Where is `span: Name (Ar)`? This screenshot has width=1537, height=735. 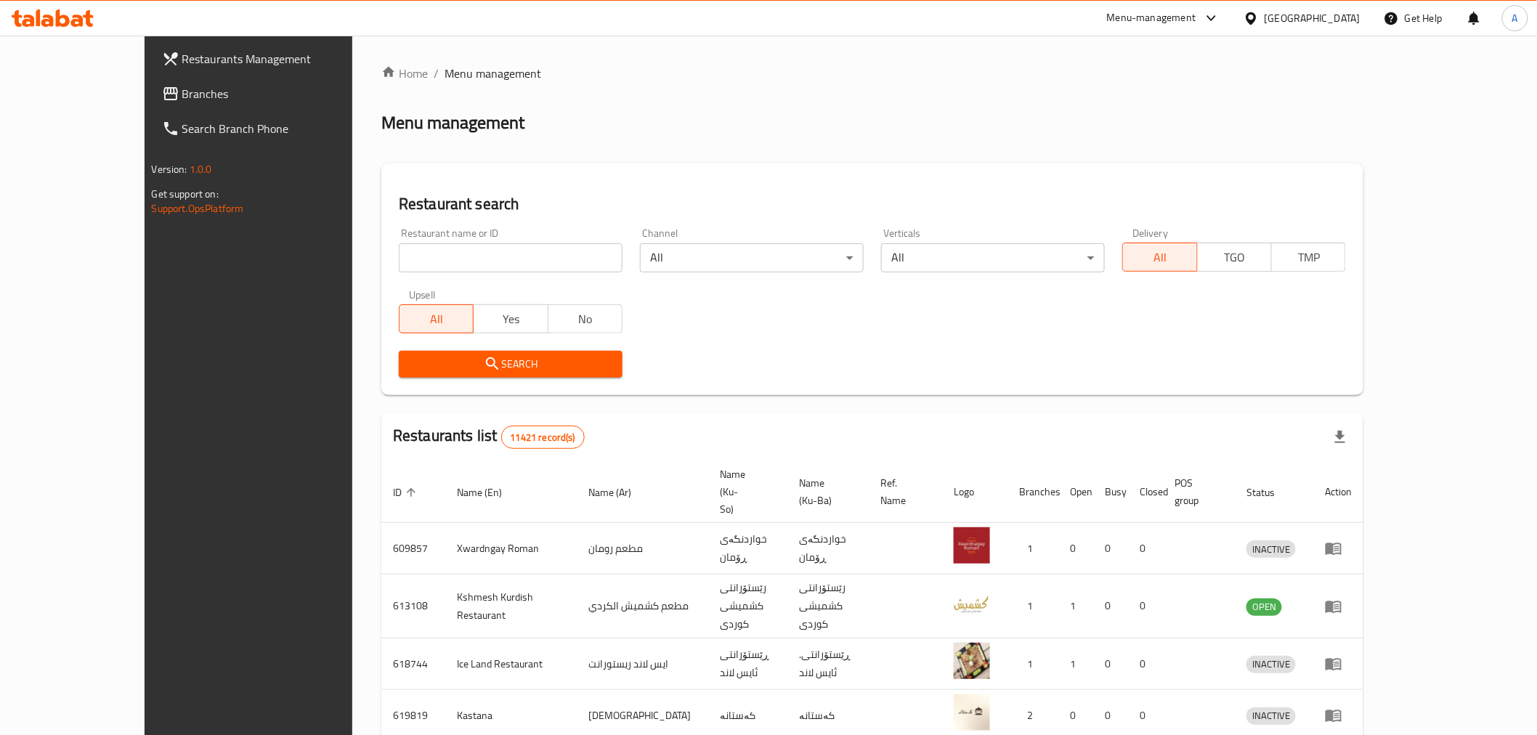
span: Name (Ar) is located at coordinates (619, 492).